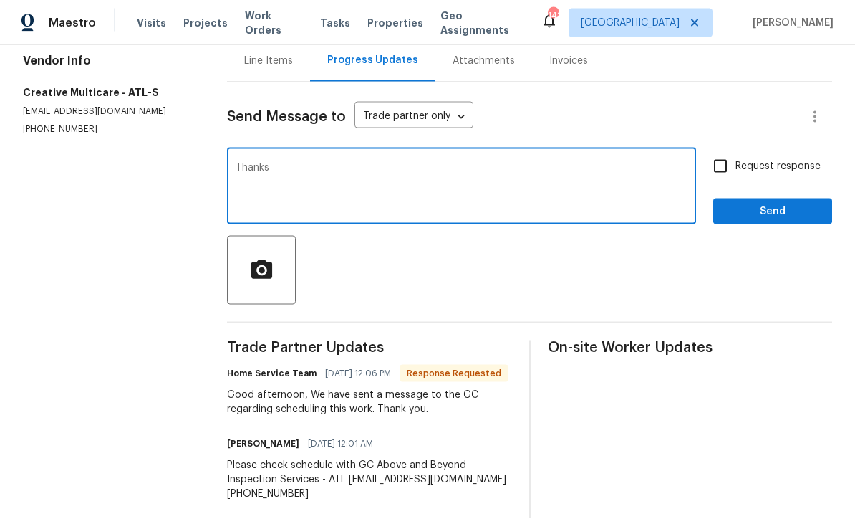 The image size is (855, 519). What do you see at coordinates (773, 211) in the screenshot?
I see `span: Send` at bounding box center [773, 211].